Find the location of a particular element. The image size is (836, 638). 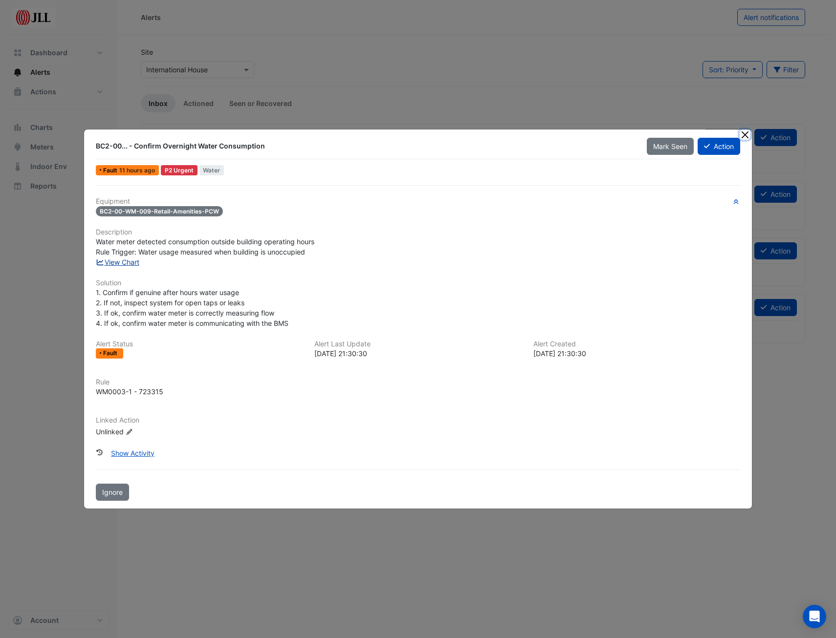

span: Wed 20-Aug-2025 21:30 AEST is located at coordinates (137, 170).